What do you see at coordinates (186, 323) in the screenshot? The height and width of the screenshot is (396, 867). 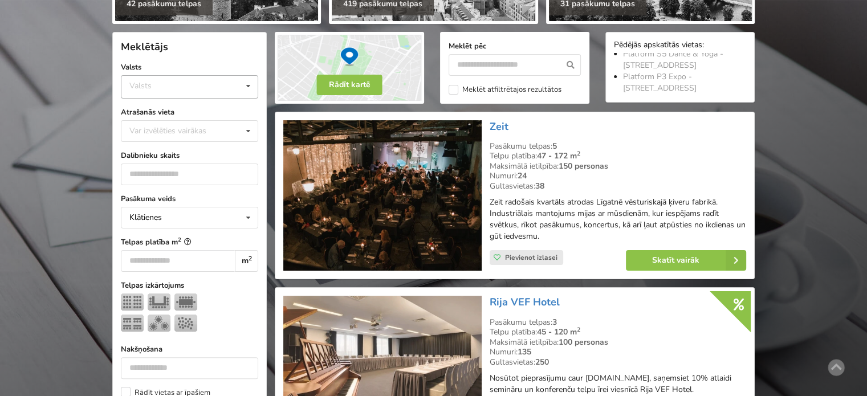 I see `img: Pieņemšana` at bounding box center [186, 323].